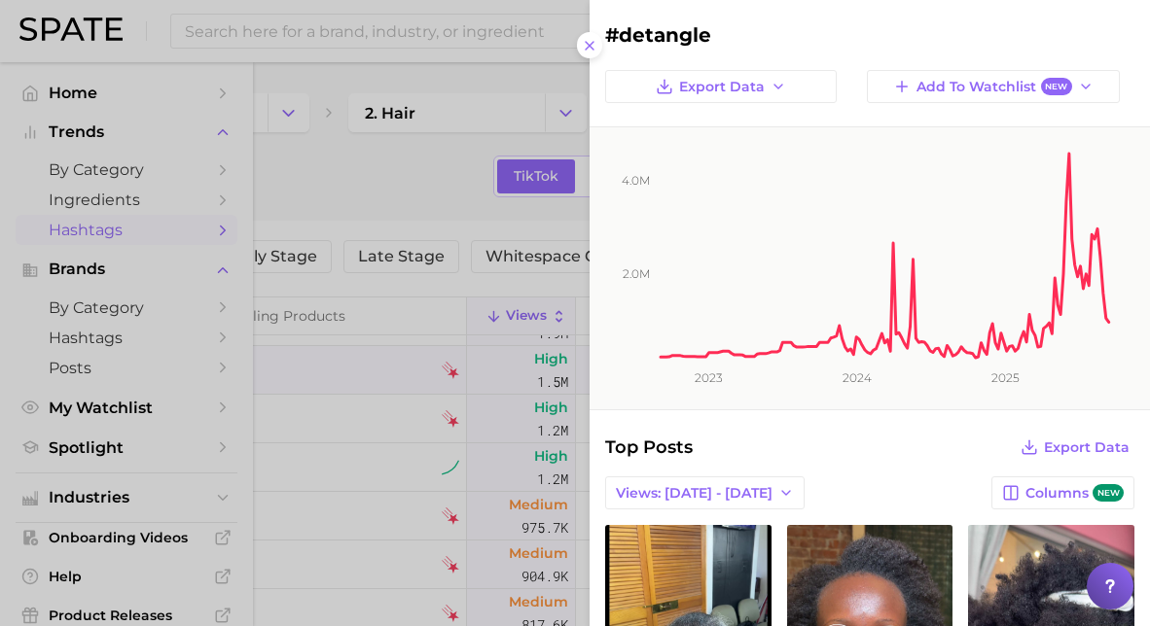 This screenshot has width=1150, height=626. I want to click on span: New, so click(1056, 87).